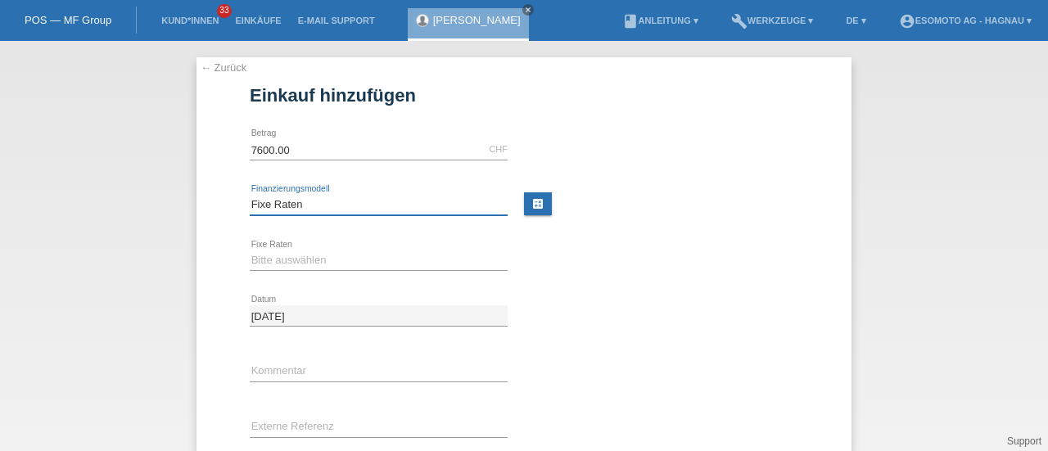  What do you see at coordinates (907, 21) in the screenshot?
I see `i: account_circle` at bounding box center [907, 21].